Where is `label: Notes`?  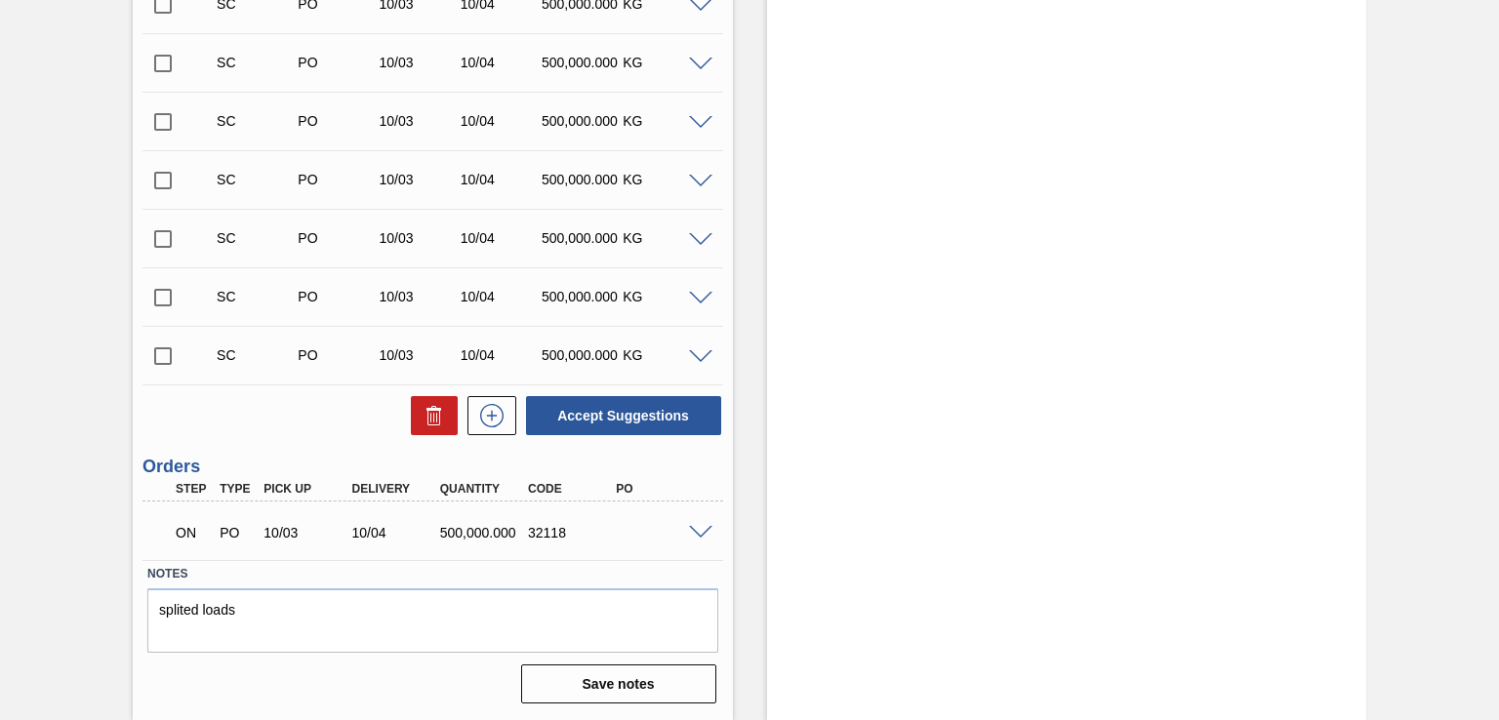 label: Notes is located at coordinates (432, 574).